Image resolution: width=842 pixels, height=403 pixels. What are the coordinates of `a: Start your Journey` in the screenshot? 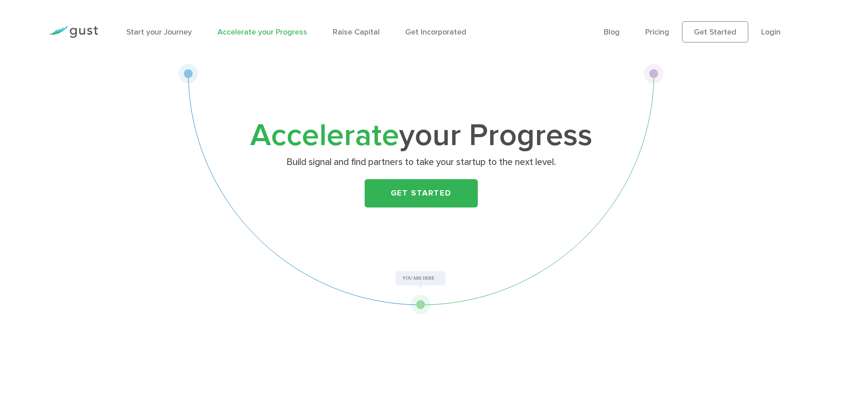 It's located at (159, 32).